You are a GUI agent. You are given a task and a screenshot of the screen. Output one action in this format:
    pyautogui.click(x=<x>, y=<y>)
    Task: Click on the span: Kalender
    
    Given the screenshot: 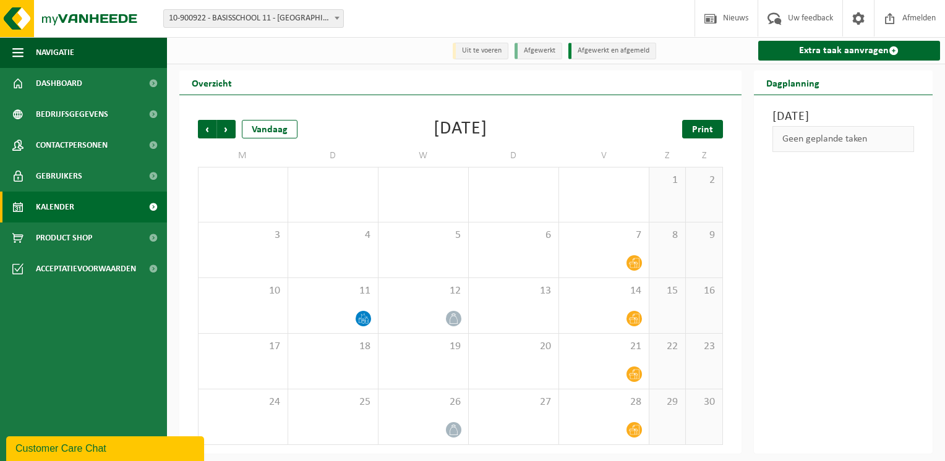 What is the action you would take?
    pyautogui.click(x=55, y=207)
    